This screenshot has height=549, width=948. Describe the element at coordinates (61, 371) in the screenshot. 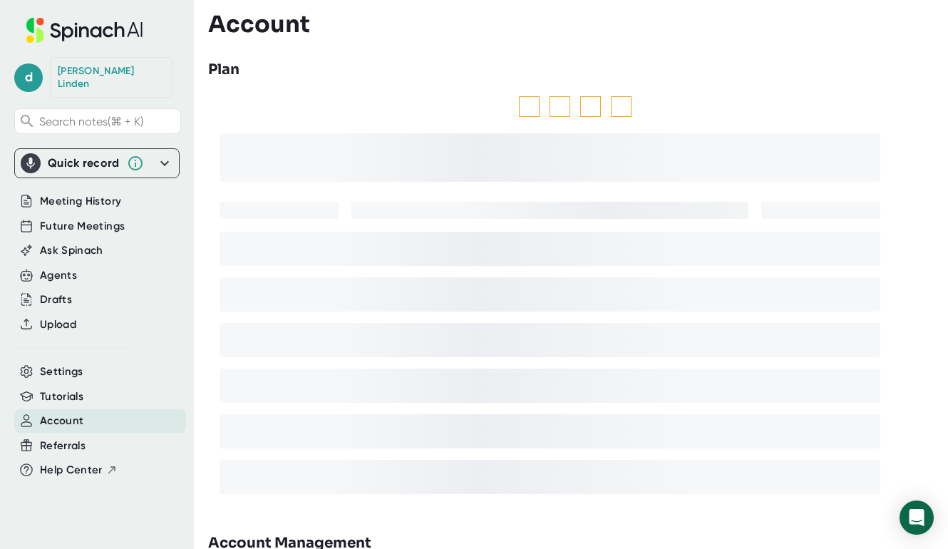

I see `button: Settings` at that location.